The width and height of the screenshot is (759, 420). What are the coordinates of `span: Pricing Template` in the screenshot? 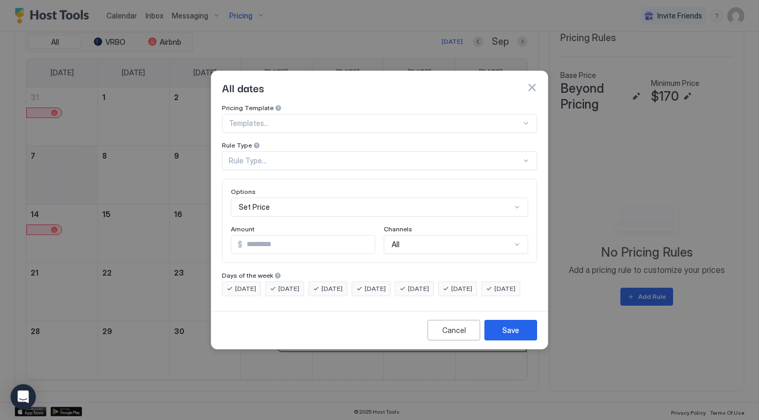 It's located at (248, 108).